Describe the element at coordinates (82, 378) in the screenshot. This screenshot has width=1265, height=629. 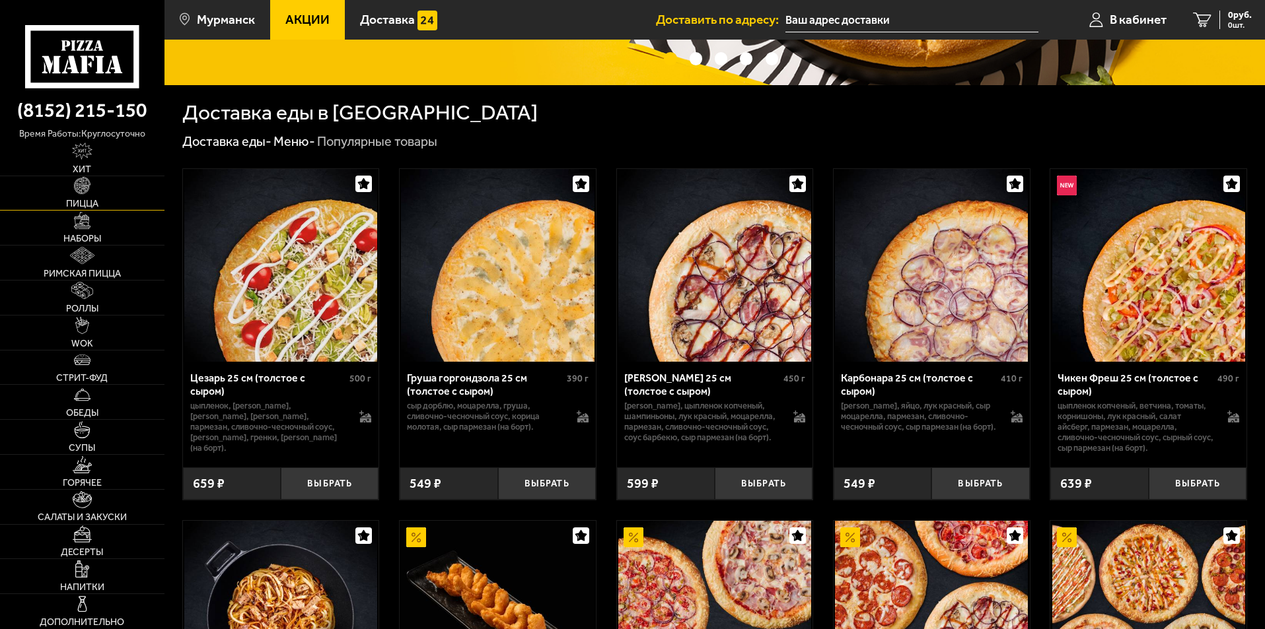
I see `span: Стрит-фуд` at that location.